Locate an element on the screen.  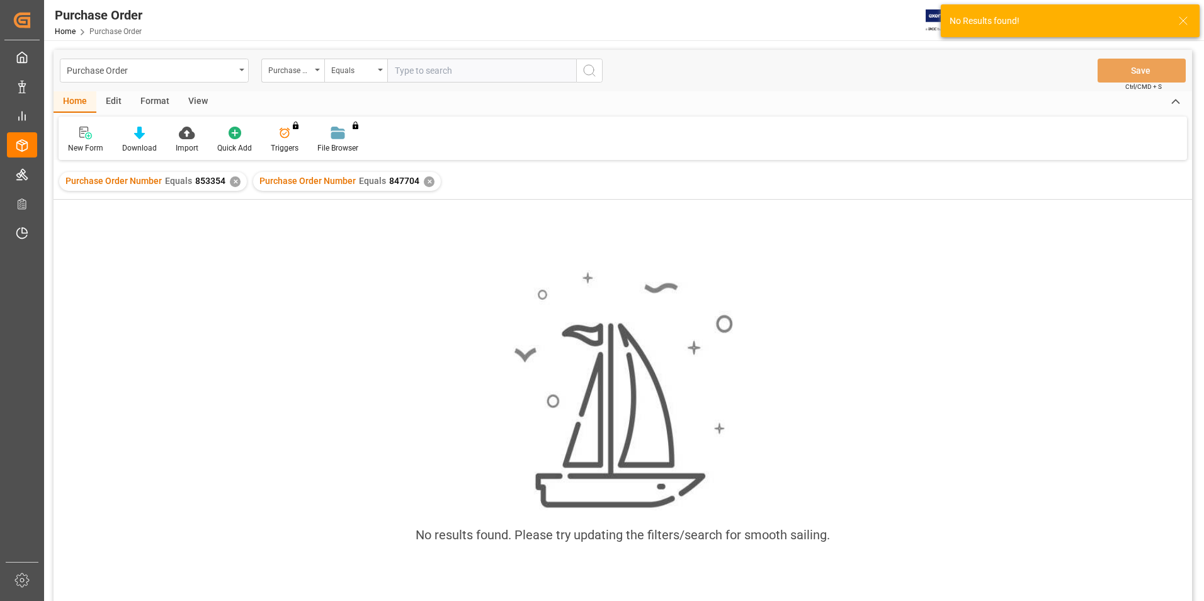
div: Download is located at coordinates (139, 148).